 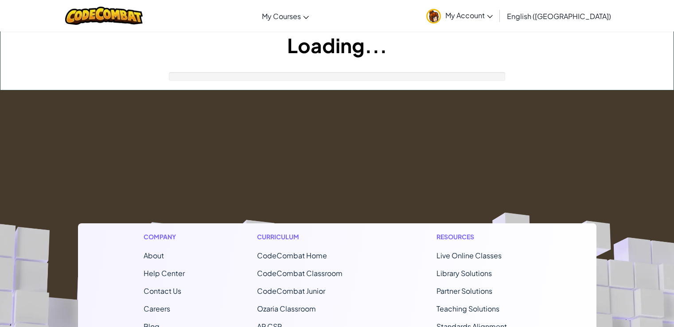 What do you see at coordinates (291, 291) in the screenshot?
I see `a: CodeCombat Junior` at bounding box center [291, 291].